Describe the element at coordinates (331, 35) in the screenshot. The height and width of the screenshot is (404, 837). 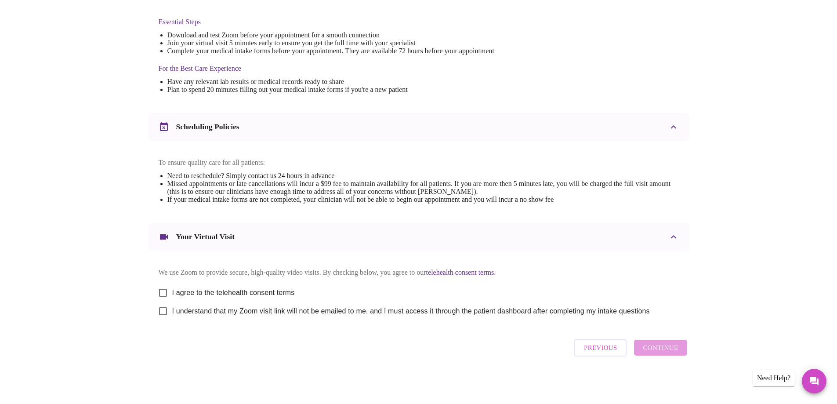
I see `li: Download and test Zoom before your appointment for a smooth connection` at that location.